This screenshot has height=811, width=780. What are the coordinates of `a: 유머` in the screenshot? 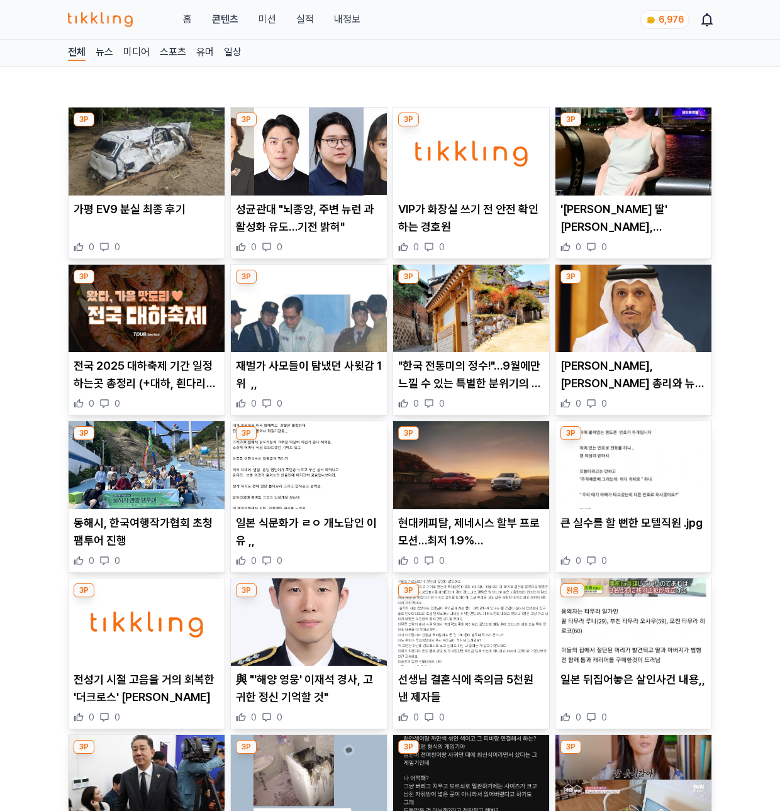 It's located at (205, 53).